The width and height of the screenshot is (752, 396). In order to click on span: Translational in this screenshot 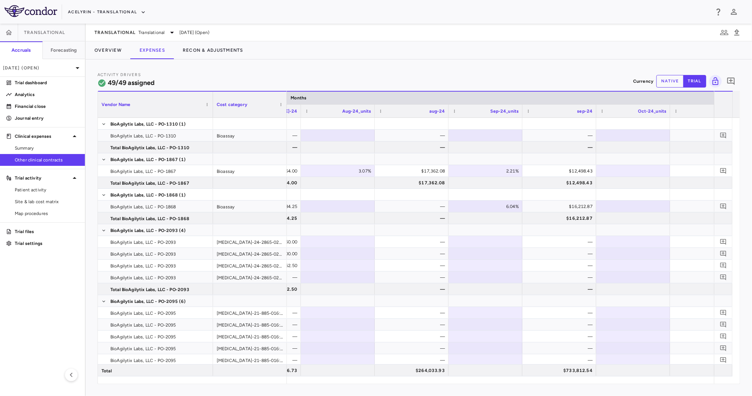, I will do `click(115, 33)`.